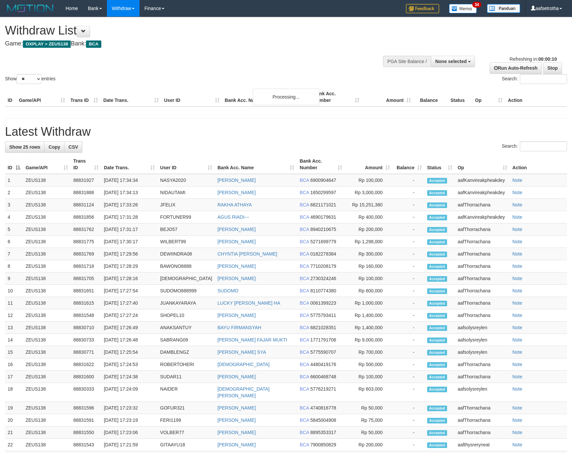 This screenshot has height=453, width=572. Describe the element at coordinates (186, 242) in the screenshot. I see `td: WILBERT99` at that location.